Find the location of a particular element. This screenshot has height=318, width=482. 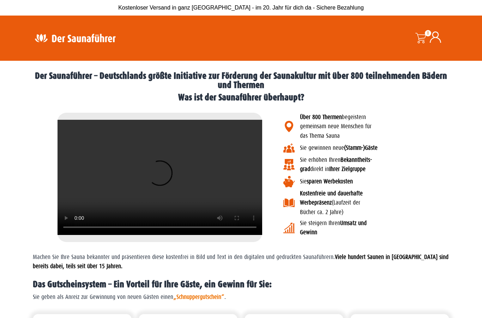

b: sparen Werbekosten is located at coordinates (330, 181).